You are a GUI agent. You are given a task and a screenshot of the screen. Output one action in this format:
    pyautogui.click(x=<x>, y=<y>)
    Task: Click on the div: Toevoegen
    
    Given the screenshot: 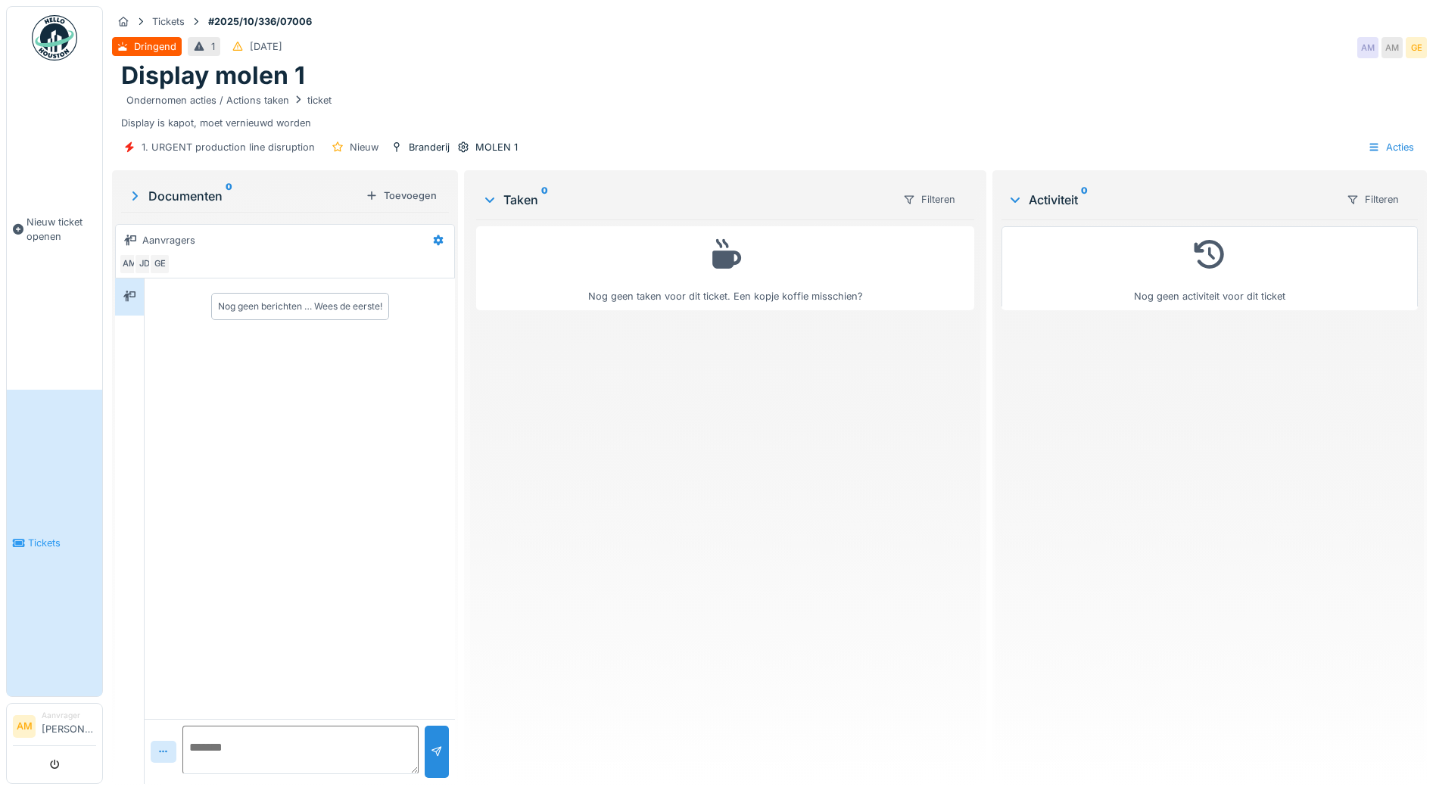 What is the action you would take?
    pyautogui.click(x=401, y=195)
    